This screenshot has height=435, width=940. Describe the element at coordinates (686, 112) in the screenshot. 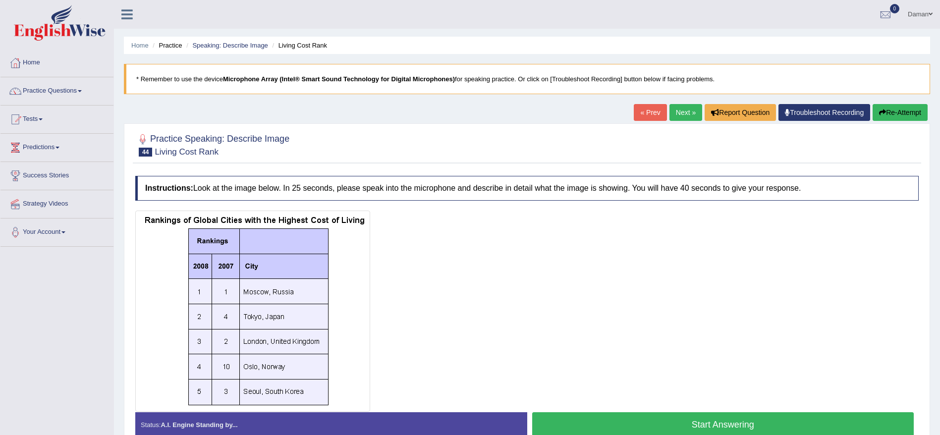

I see `a: Next »` at that location.